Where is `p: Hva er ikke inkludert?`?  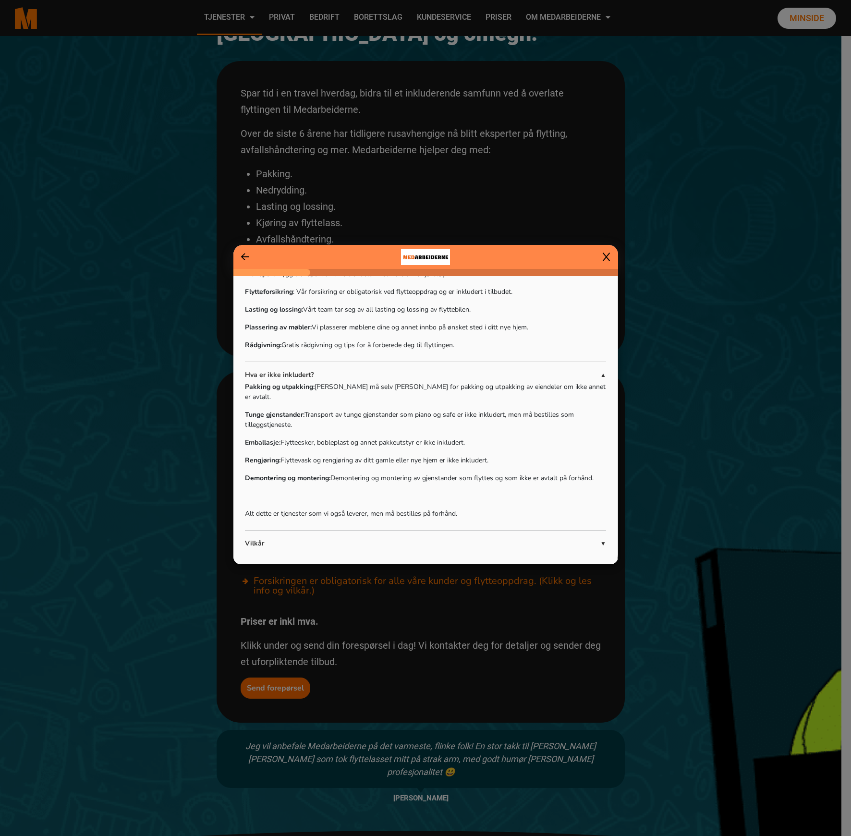
p: Hva er ikke inkludert? is located at coordinates (423, 375).